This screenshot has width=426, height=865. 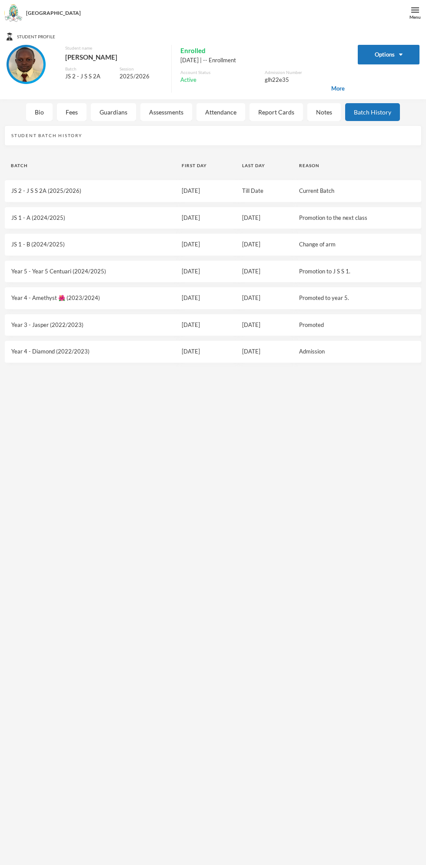 I want to click on div: 2025/2026, so click(x=141, y=77).